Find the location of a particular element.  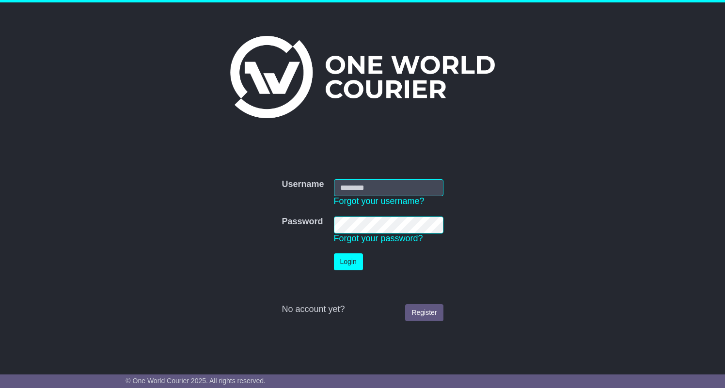

a: Register is located at coordinates (424, 313).